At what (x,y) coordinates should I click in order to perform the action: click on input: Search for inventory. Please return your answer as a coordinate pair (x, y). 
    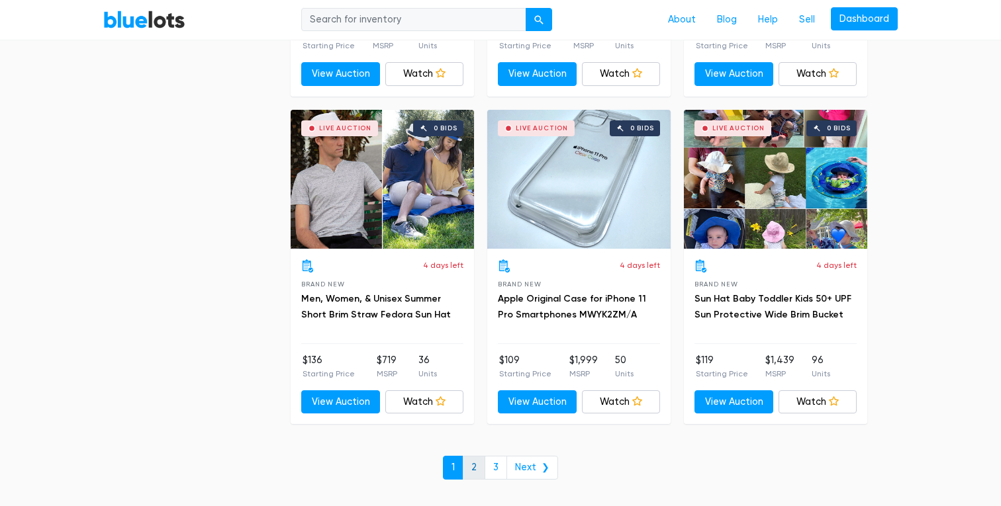
    Looking at the image, I should click on (414, 20).